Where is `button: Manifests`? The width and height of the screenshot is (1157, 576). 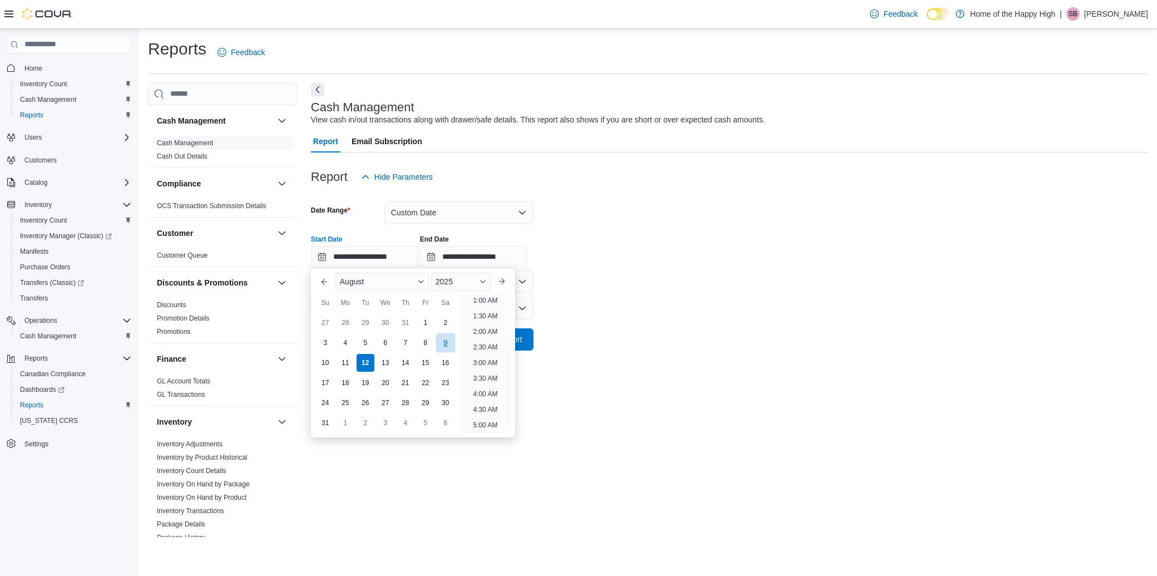 button: Manifests is located at coordinates (73, 251).